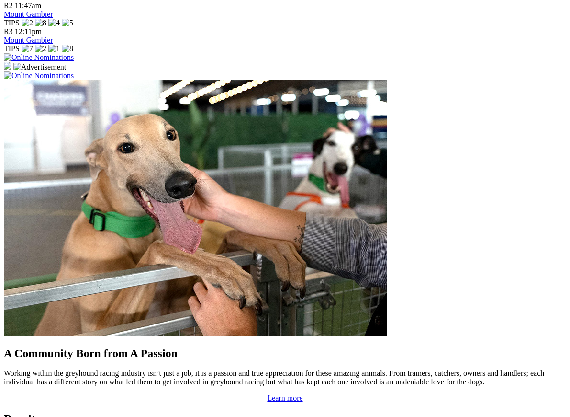 This screenshot has width=570, height=417. I want to click on span: 11:47am, so click(28, 5).